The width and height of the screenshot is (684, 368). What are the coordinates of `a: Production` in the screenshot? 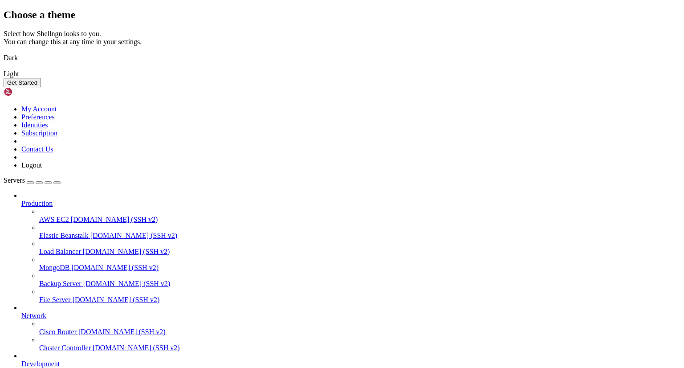 It's located at (351, 203).